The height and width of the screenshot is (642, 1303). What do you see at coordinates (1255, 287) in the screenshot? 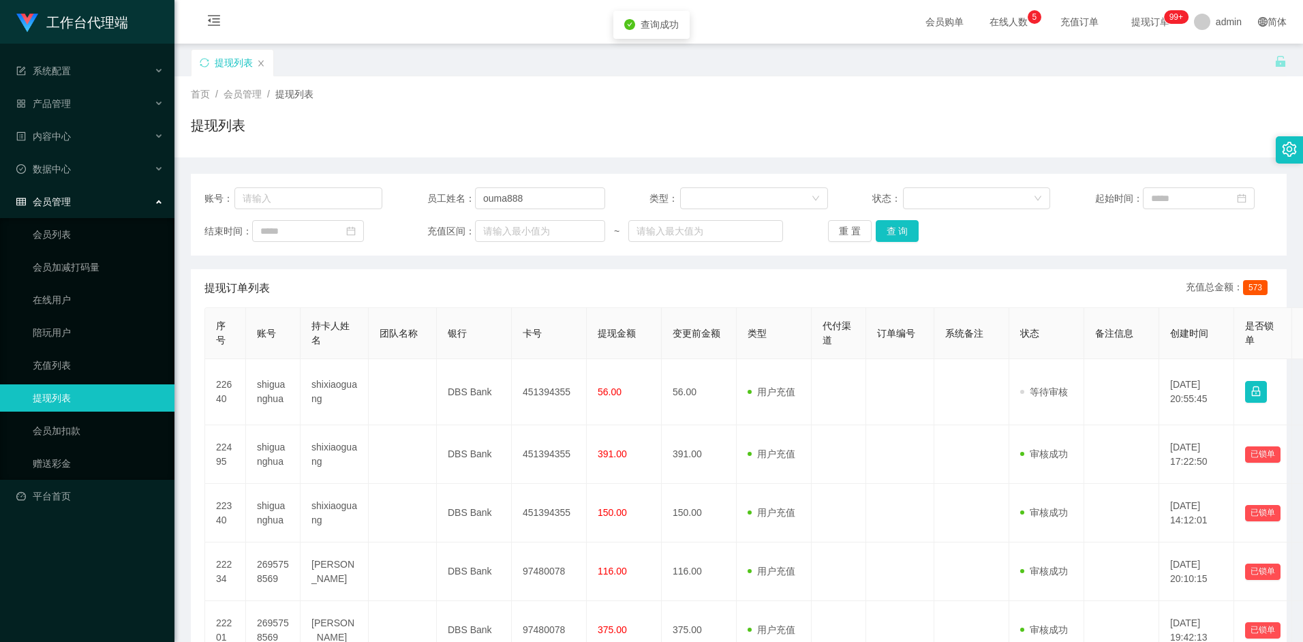
I see `span: 573` at bounding box center [1255, 287].